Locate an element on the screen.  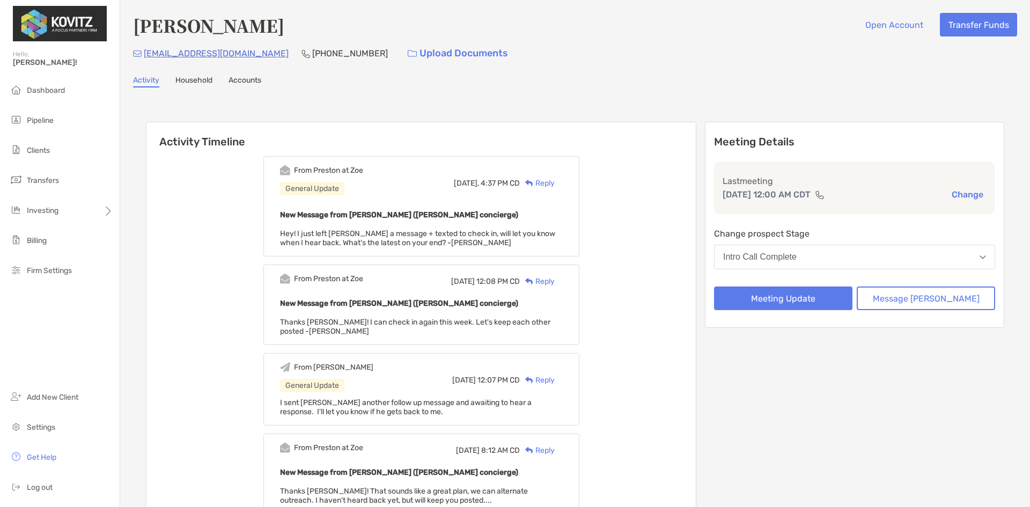
a: Upload Documents is located at coordinates (458, 53).